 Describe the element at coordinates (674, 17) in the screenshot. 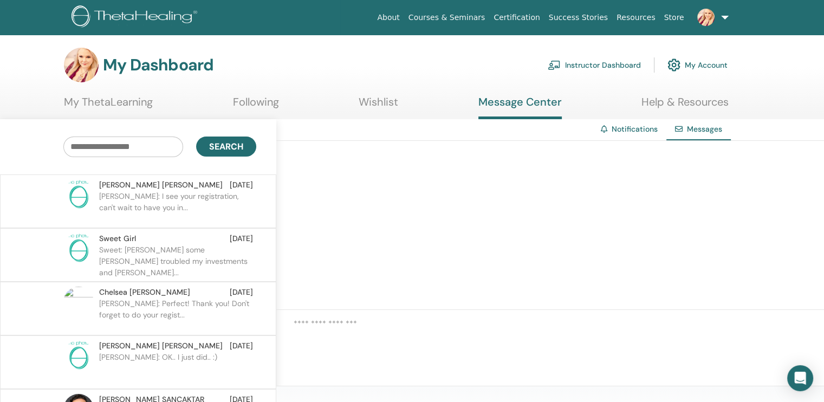

I see `a: Store` at that location.